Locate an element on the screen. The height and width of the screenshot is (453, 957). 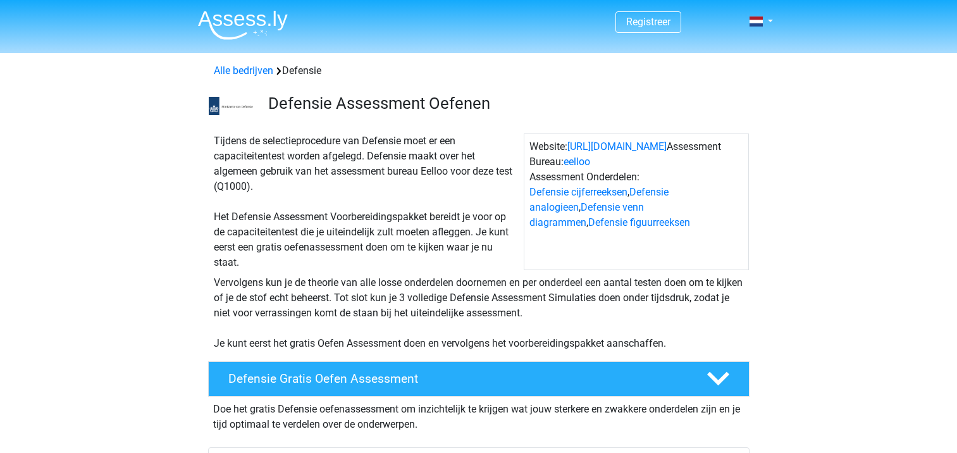
a: Defensie Gratis Oefen Assessment is located at coordinates (479, 379).